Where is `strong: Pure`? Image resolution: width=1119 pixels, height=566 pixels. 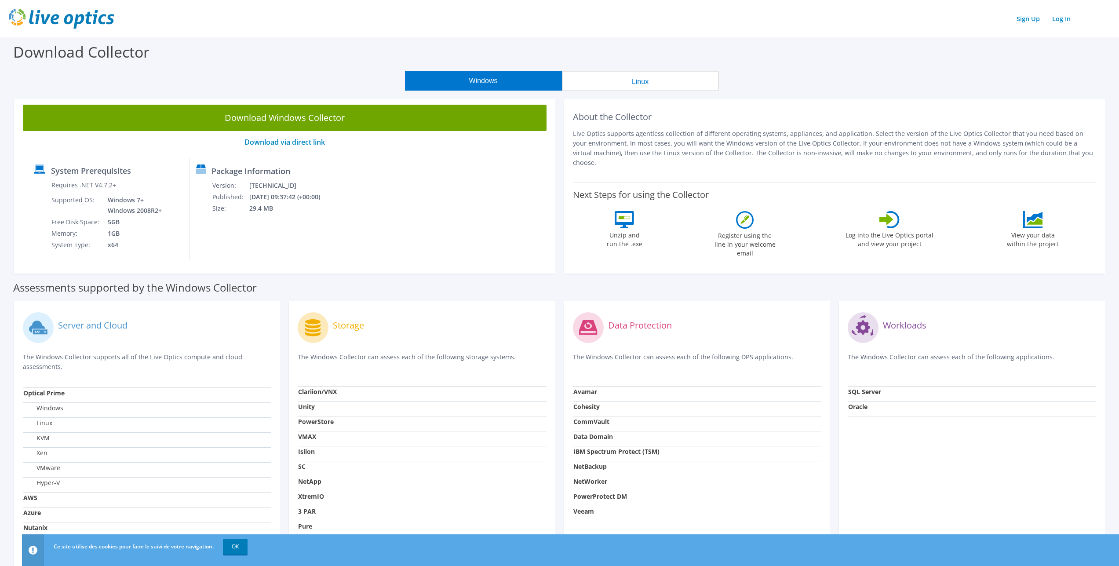
strong: Pure is located at coordinates (305, 526).